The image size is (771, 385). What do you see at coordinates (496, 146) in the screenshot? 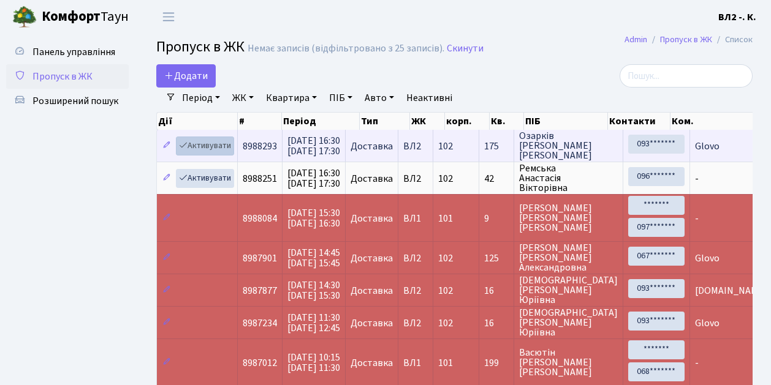
I see `span: 175` at bounding box center [496, 146].